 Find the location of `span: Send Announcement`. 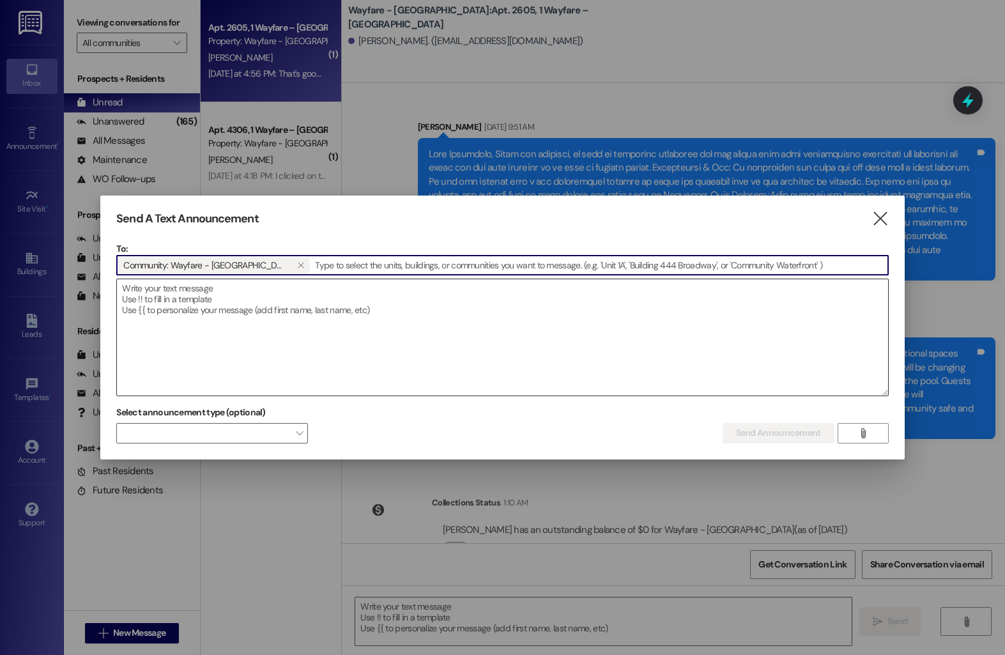

span: Send Announcement is located at coordinates (778, 433).